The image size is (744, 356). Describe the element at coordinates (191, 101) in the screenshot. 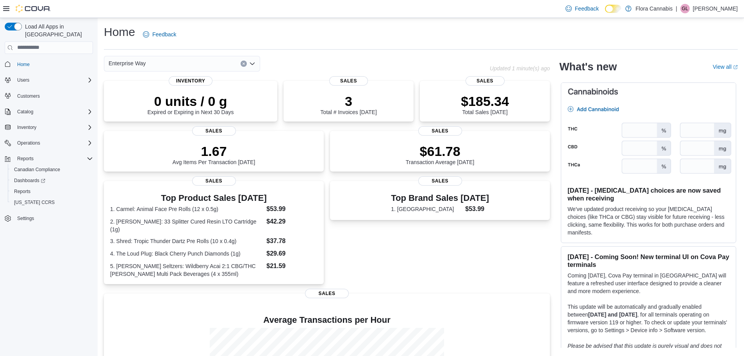

I see `p: 0 units / 0 g` at that location.